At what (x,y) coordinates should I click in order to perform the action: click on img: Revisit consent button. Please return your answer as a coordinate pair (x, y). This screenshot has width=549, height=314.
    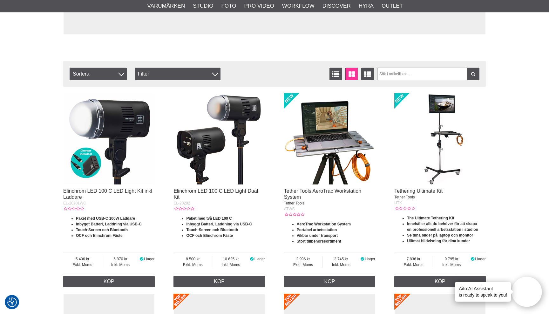
    Looking at the image, I should click on (12, 303).